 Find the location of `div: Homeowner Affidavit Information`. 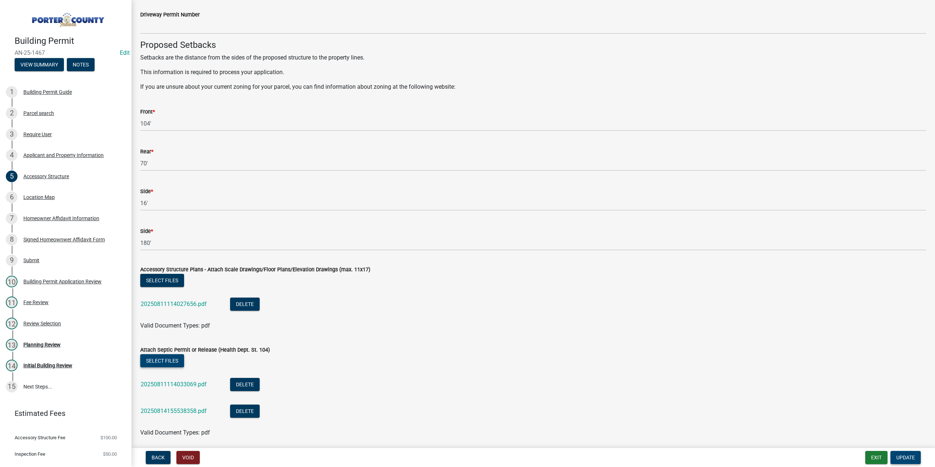

div: Homeowner Affidavit Information is located at coordinates (61, 218).